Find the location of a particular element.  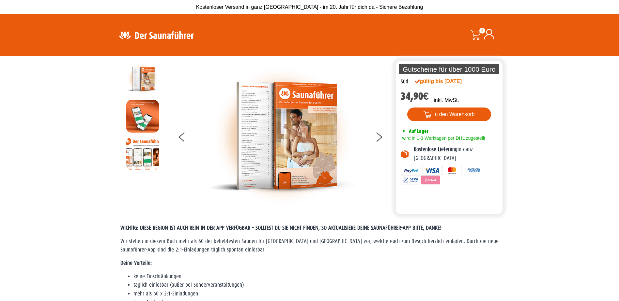

b: Kostenlose Lieferung is located at coordinates (435, 149).